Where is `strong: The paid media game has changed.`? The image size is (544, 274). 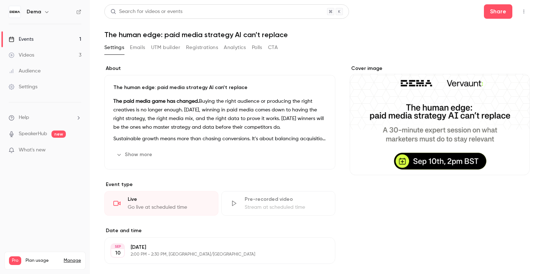 strong: The paid media game has changed. is located at coordinates (156, 101).